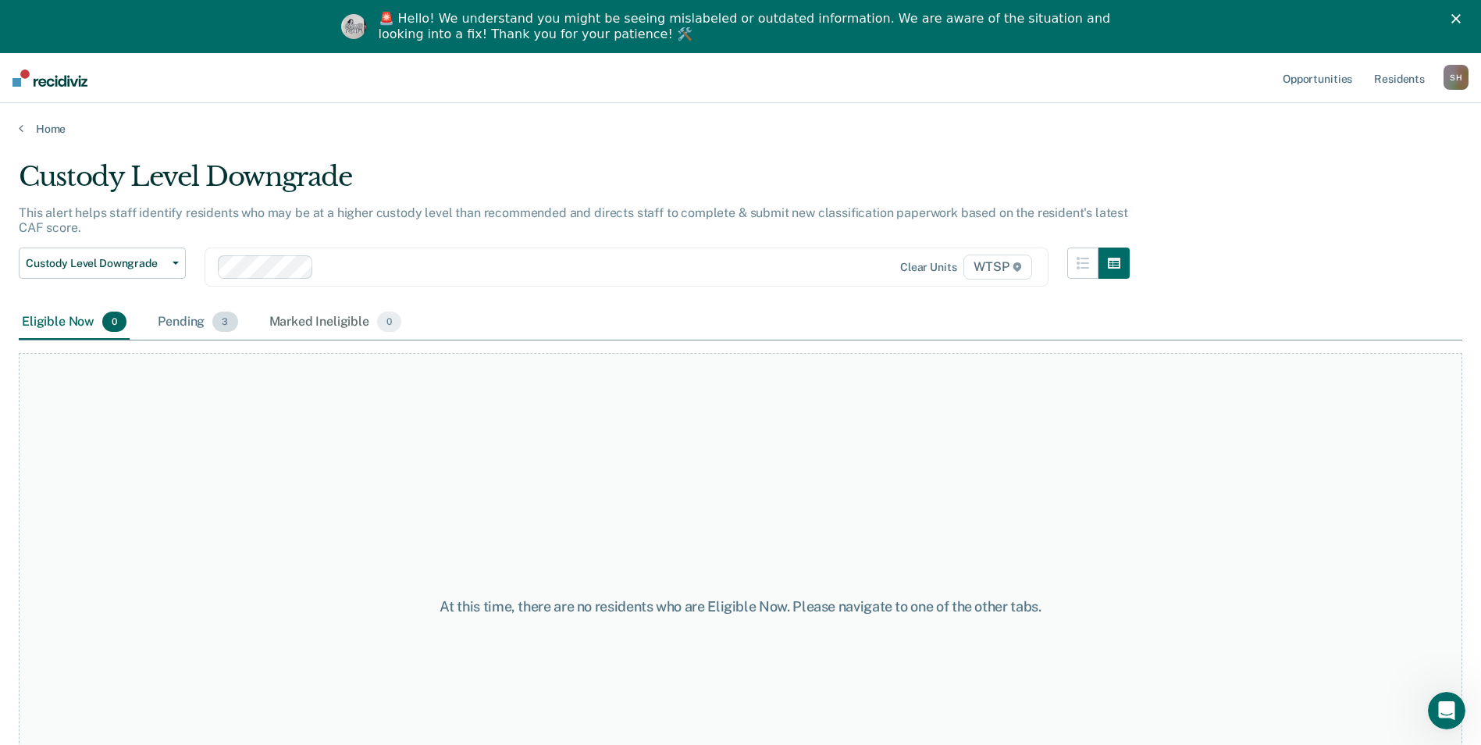  What do you see at coordinates (1456, 77) in the screenshot?
I see `div: S H` at bounding box center [1456, 77].